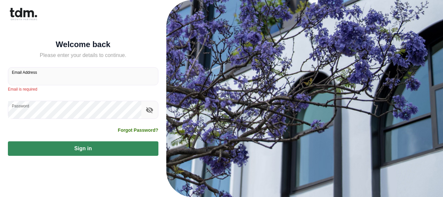 The image size is (443, 197). I want to click on p: Email is required, so click(83, 89).